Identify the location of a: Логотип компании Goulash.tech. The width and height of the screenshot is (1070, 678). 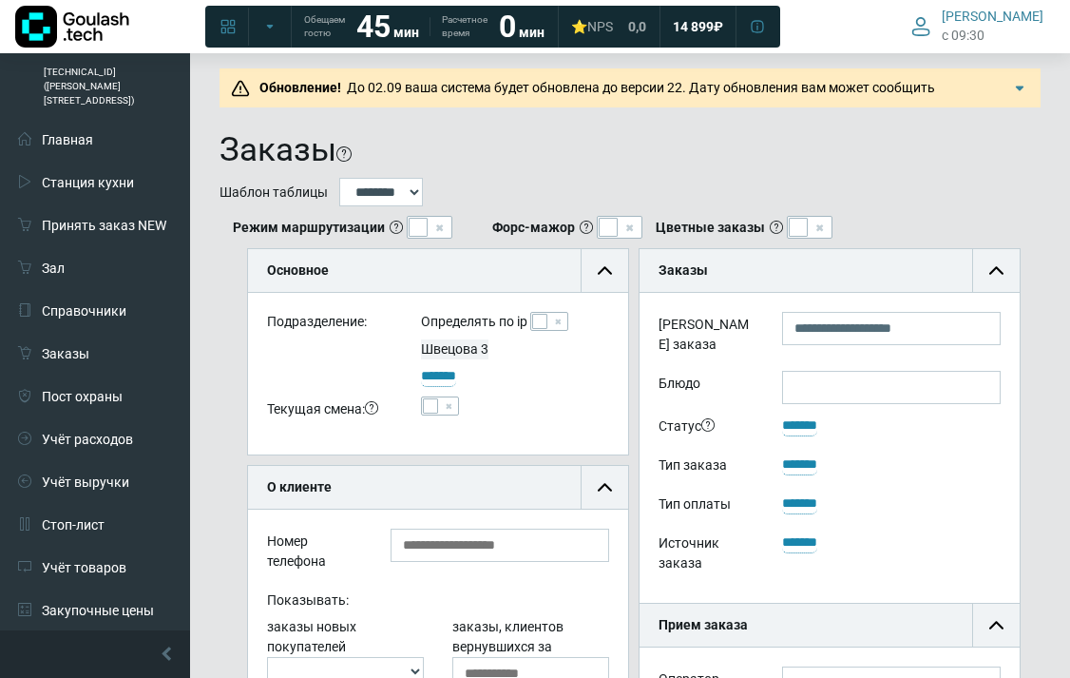
(72, 27).